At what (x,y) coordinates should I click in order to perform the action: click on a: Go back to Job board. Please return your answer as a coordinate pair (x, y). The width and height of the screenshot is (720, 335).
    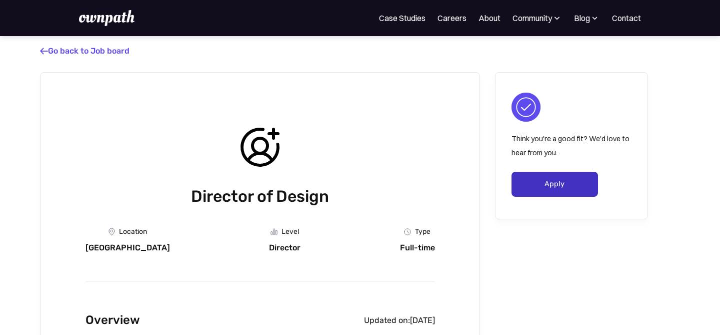
    Looking at the image, I should click on (85, 51).